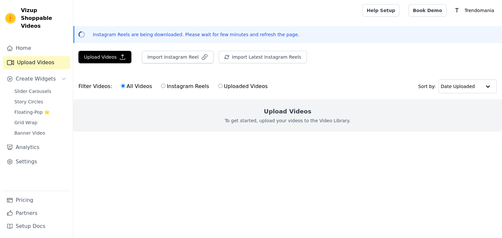  Describe the element at coordinates (427, 10) in the screenshot. I see `a: Book Demo` at that location.